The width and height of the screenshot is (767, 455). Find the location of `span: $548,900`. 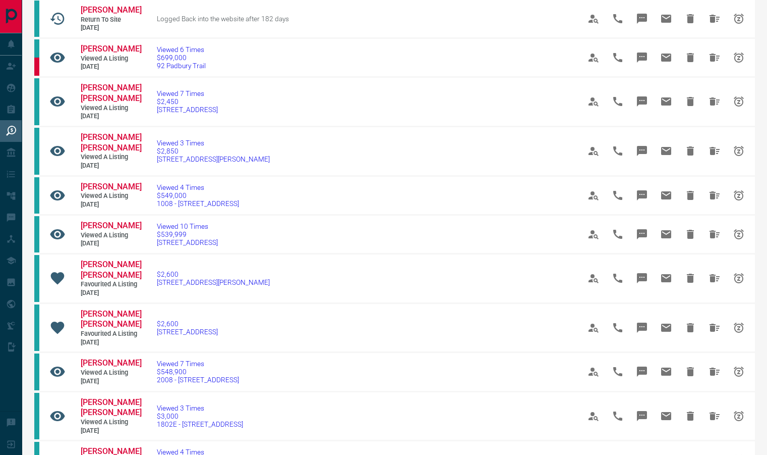

span: $548,900 is located at coordinates (198, 371).